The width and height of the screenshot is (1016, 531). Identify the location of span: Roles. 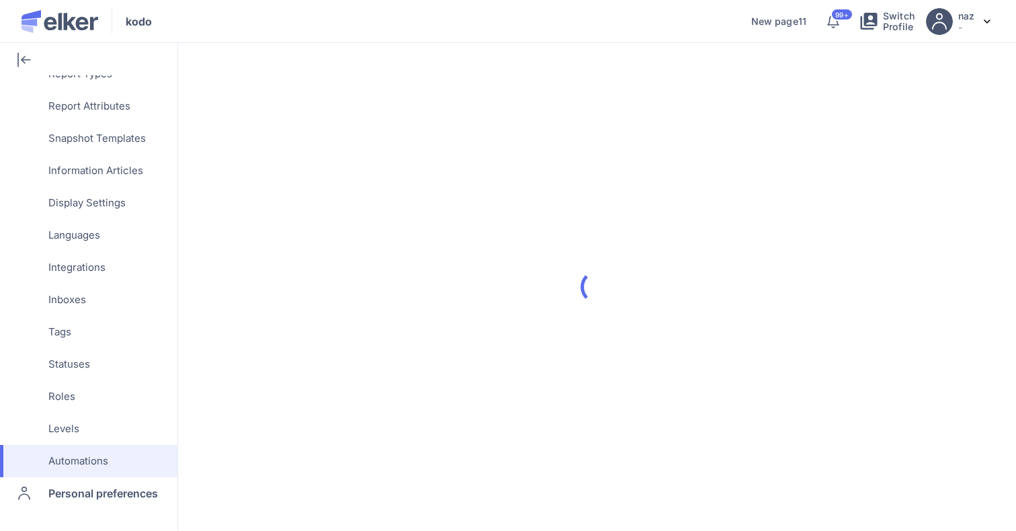
(62, 397).